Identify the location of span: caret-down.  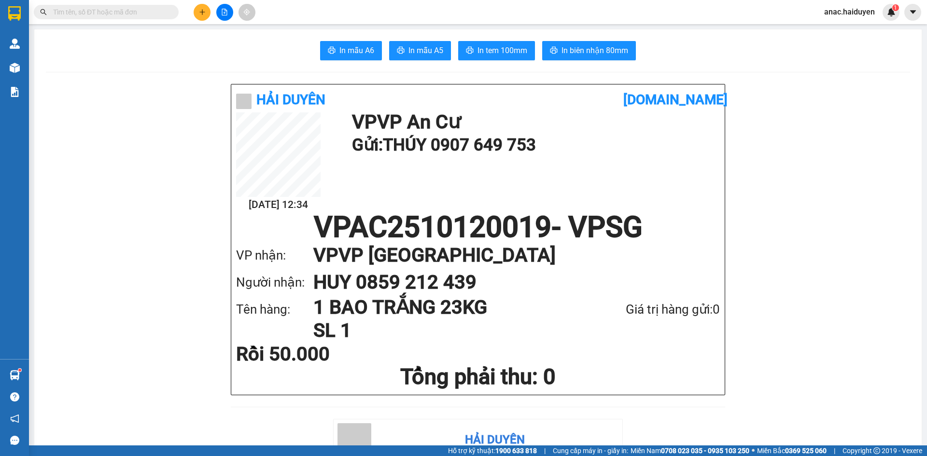
(913, 12).